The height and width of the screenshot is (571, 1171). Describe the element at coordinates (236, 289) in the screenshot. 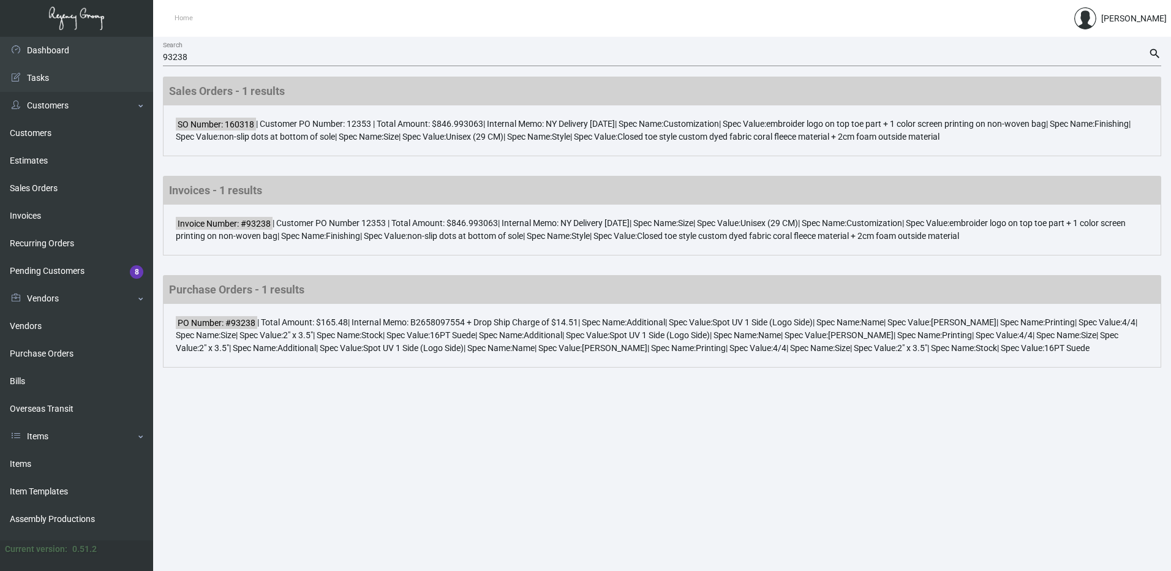

I see `span: Purchase Orders - 1 results` at that location.